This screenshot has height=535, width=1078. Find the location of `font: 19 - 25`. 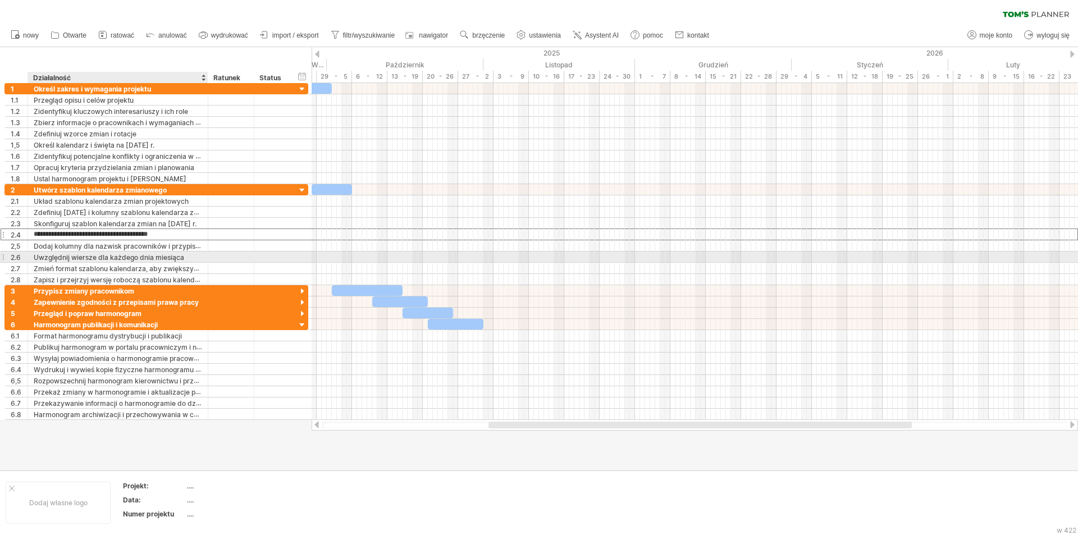

font: 19 - 25 is located at coordinates (900, 76).